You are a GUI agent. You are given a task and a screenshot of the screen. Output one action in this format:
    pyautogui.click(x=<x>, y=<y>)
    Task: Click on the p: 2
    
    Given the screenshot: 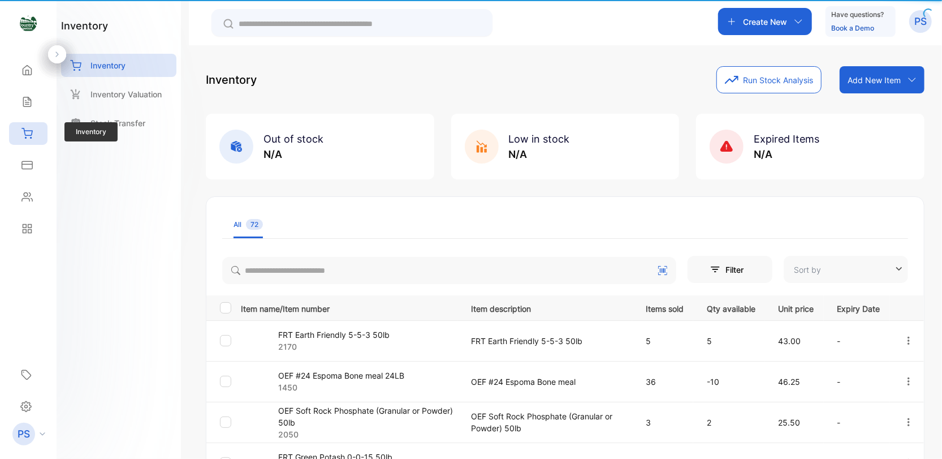 What is the action you would take?
    pyautogui.click(x=731, y=422)
    